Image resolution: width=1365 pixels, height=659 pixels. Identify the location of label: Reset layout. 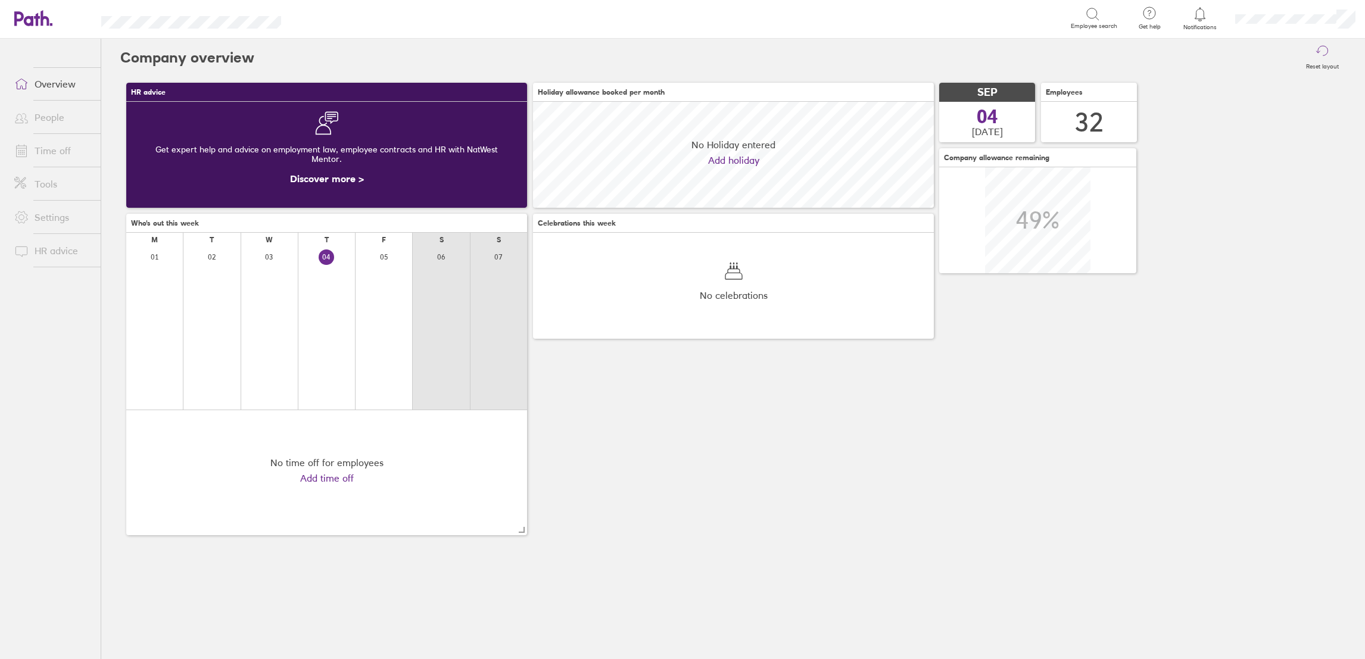
(1322, 65).